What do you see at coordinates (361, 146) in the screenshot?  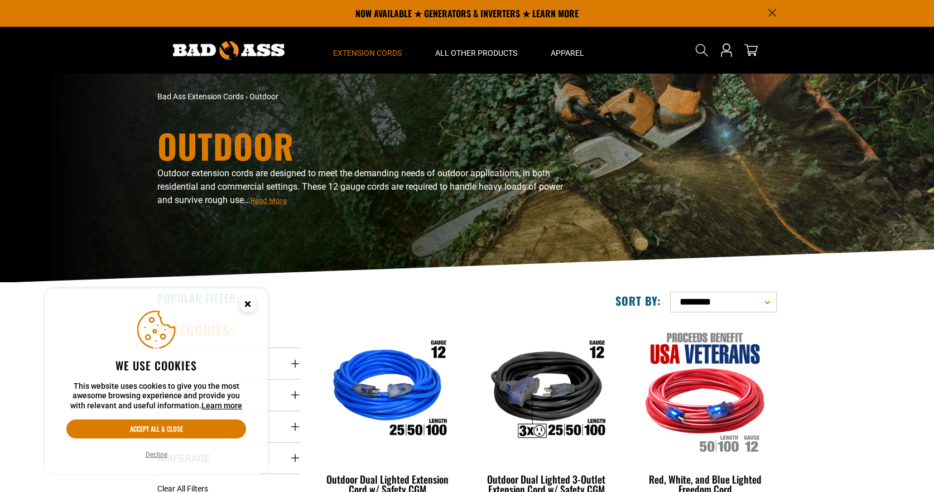 I see `h1: Outdoor` at bounding box center [361, 146].